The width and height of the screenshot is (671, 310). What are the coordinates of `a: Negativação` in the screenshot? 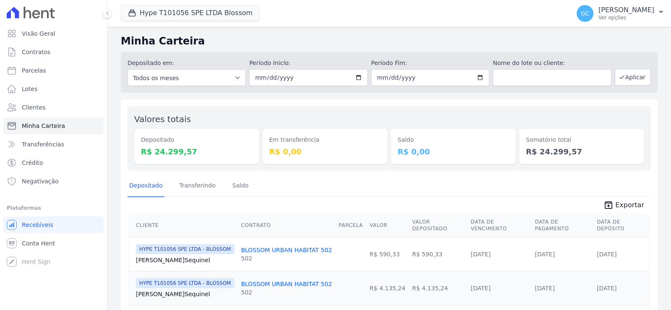 It's located at (53, 181).